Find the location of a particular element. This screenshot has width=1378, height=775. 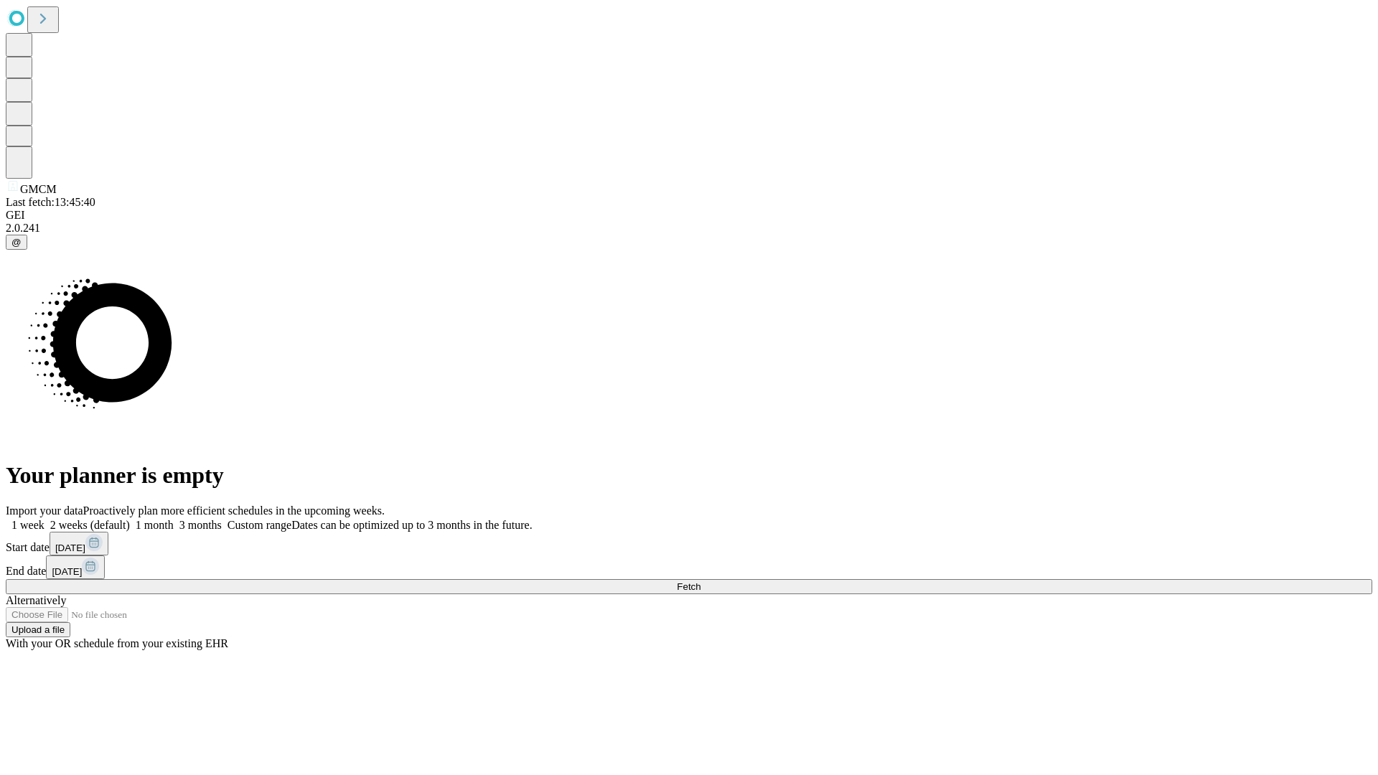

span: 2 weeks (default) is located at coordinates (90, 525).